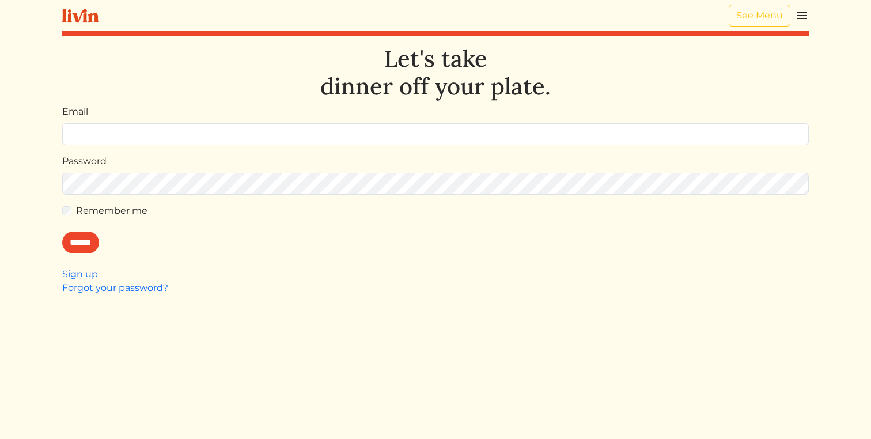 Image resolution: width=871 pixels, height=439 pixels. Describe the element at coordinates (80, 274) in the screenshot. I see `a: Sign up` at that location.